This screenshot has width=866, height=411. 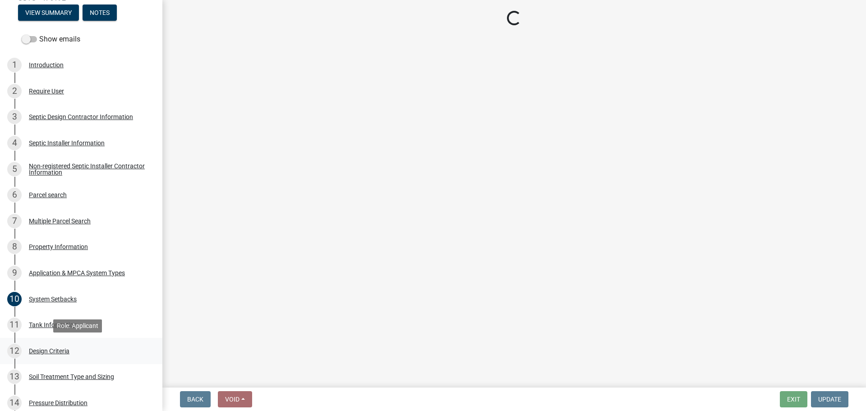 What do you see at coordinates (81, 117) in the screenshot?
I see `div: Septic Design Contractor Information` at bounding box center [81, 117].